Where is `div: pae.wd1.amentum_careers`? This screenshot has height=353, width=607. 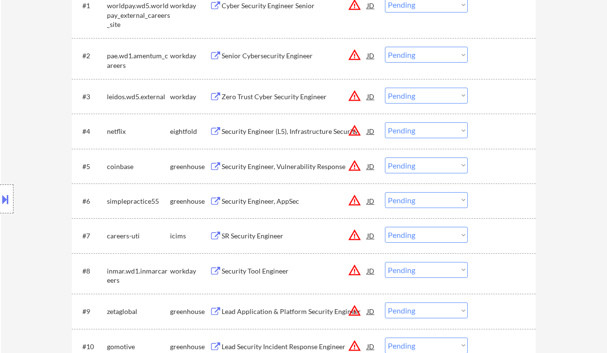 div: pae.wd1.amentum_careers is located at coordinates (138, 60).